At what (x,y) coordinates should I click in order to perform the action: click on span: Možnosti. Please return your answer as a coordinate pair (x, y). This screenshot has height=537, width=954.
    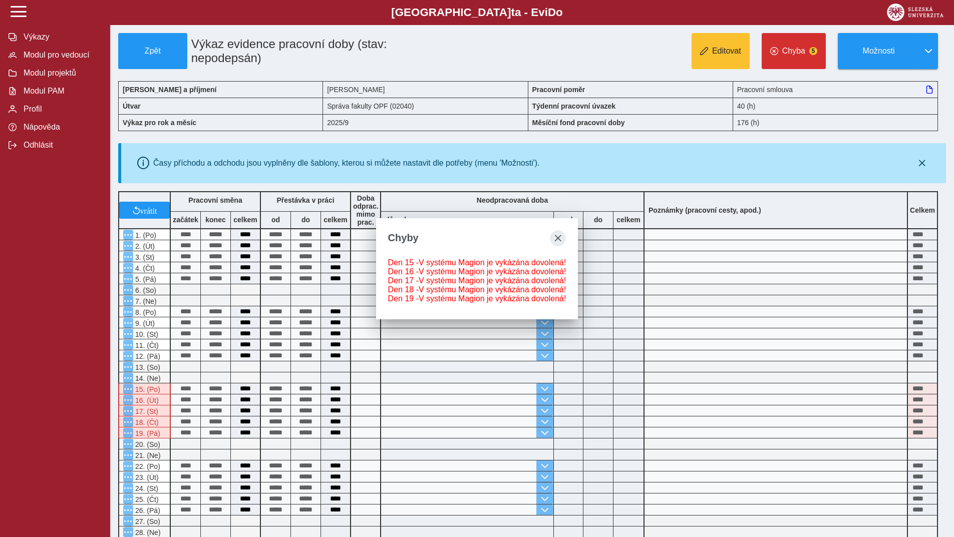
    Looking at the image, I should click on (879, 51).